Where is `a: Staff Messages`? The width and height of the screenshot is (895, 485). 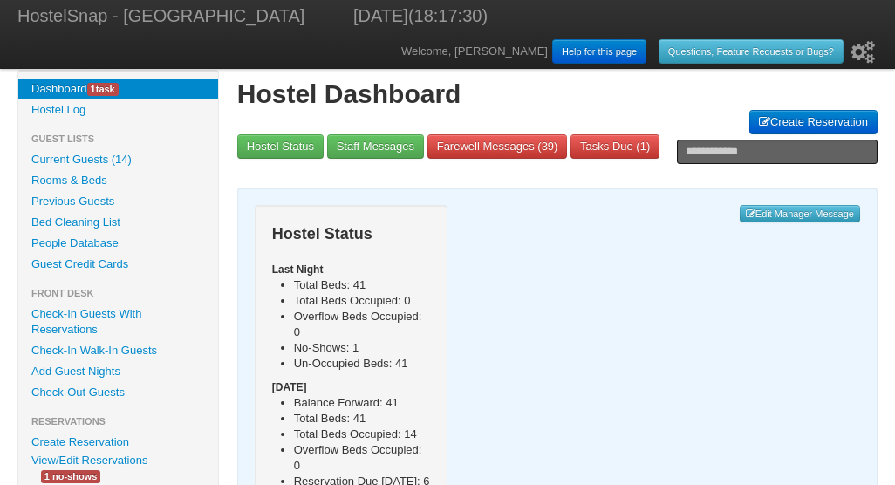
a: Staff Messages is located at coordinates (375, 147).